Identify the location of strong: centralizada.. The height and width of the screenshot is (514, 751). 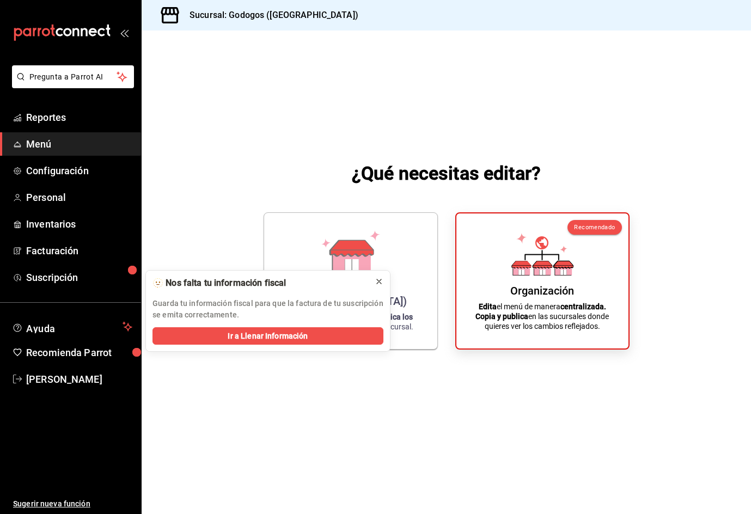
(583, 307).